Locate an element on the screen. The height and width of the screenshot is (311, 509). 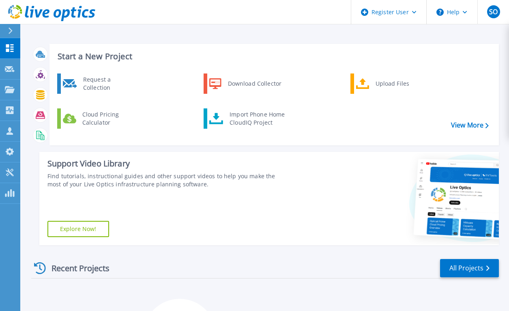
a: Download Collector is located at coordinates (245, 84).